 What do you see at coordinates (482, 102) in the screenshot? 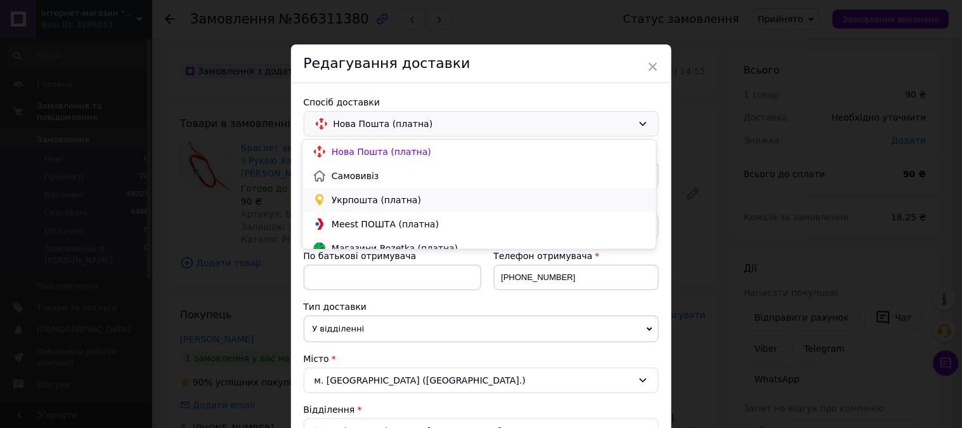
I see `div: Спосіб доставки` at bounding box center [482, 102].